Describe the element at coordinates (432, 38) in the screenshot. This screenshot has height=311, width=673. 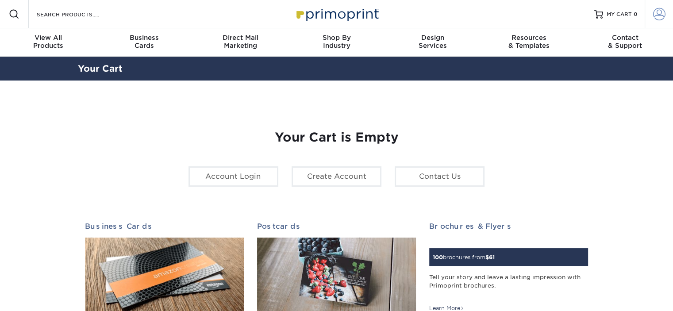
I see `span: Design` at that location.